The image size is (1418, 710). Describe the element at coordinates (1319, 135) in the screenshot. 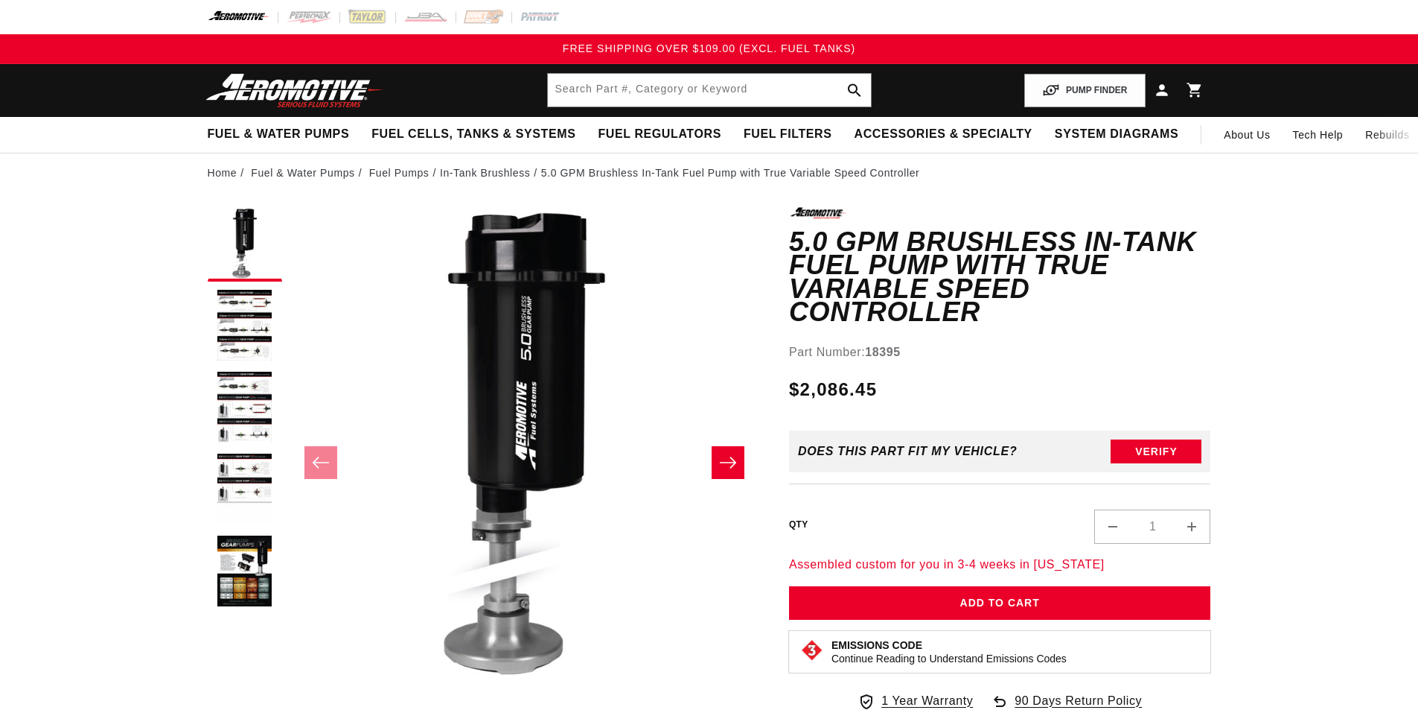

I see `summary: Tech Help` at that location.